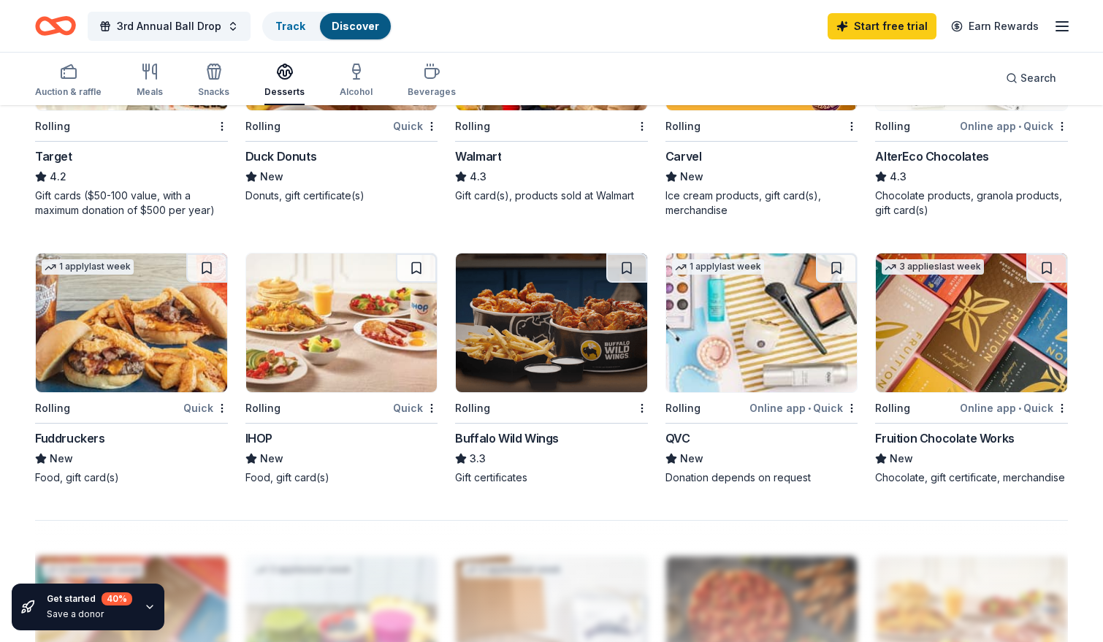 The image size is (1103, 642). I want to click on a: Image for Fruition Chocolate Works3 applieslast weekRollingOnline app•QuickFruition Chocolate Wor..., so click(972, 369).